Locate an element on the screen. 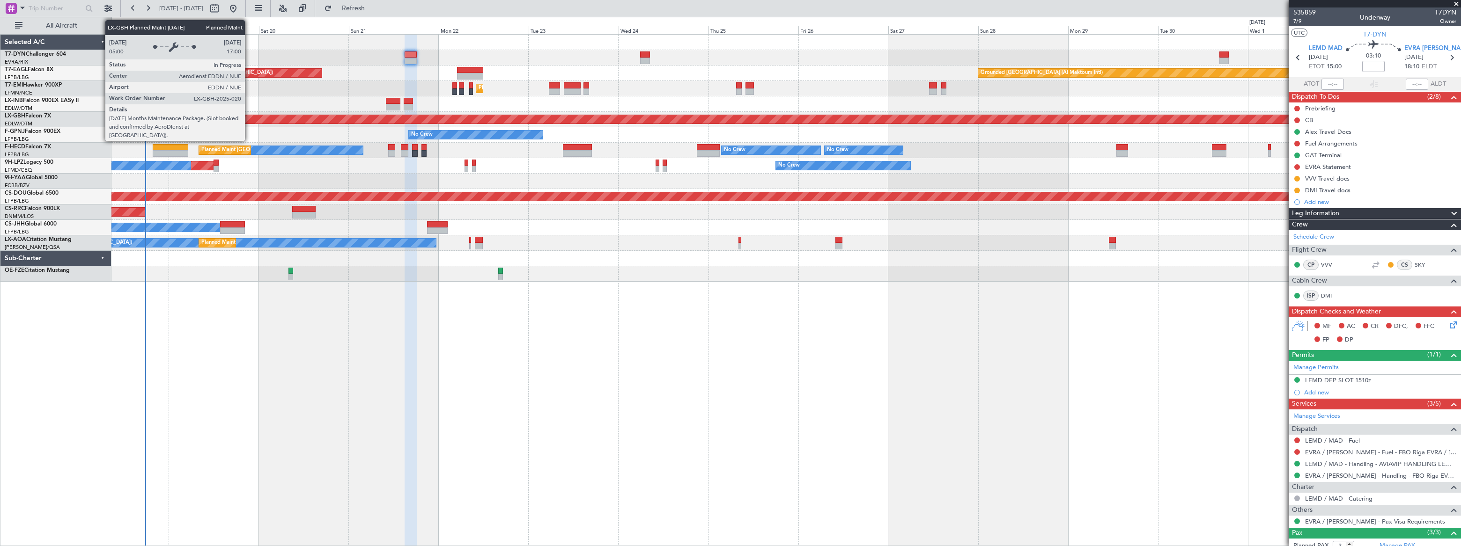 This screenshot has height=546, width=1461. div: Wed 1 is located at coordinates (1293, 30).